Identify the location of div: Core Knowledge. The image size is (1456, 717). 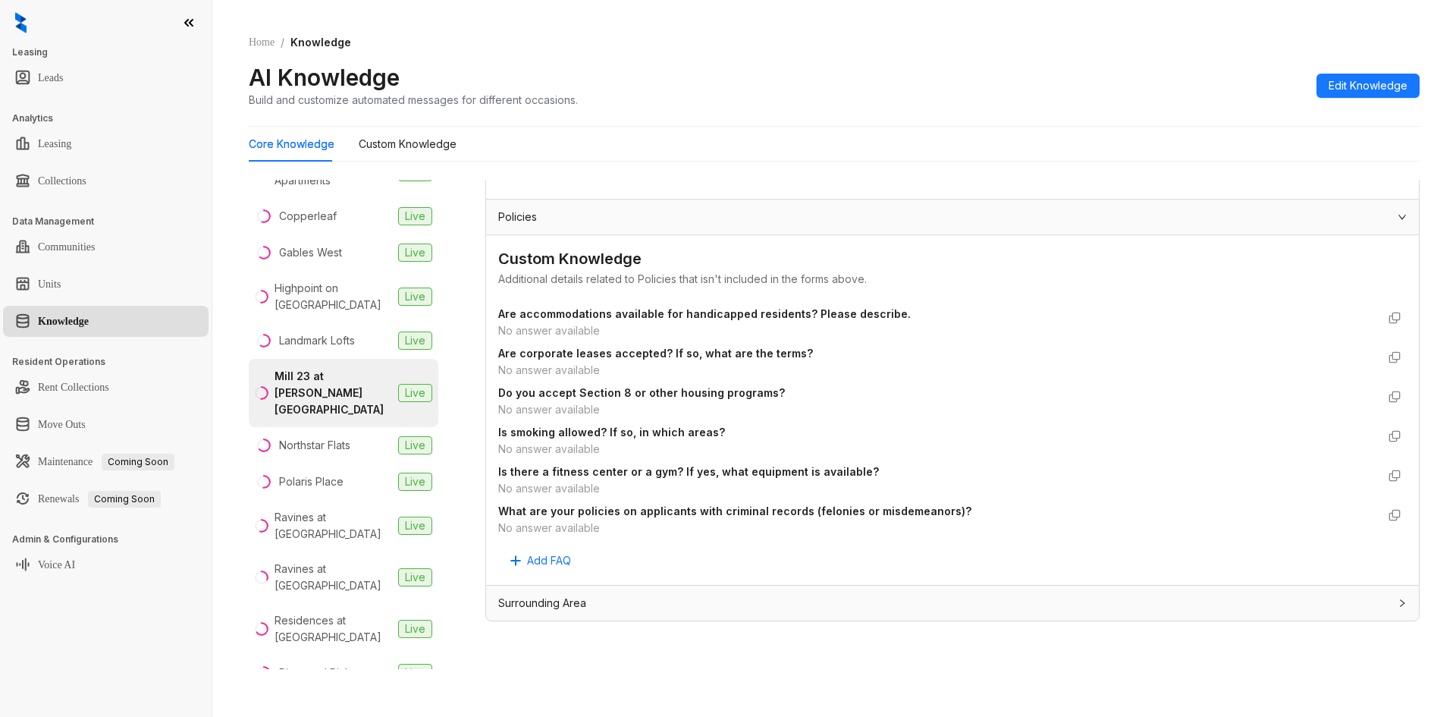
(291, 144).